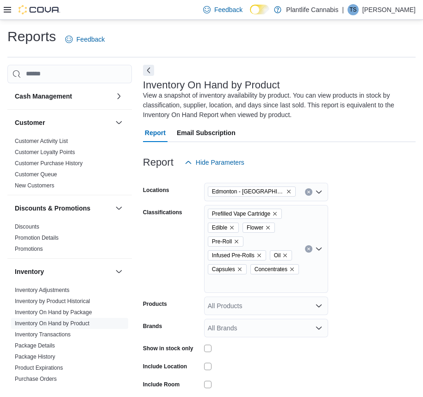  What do you see at coordinates (250, 14) in the screenshot?
I see `span: Dark Mode` at bounding box center [250, 14].